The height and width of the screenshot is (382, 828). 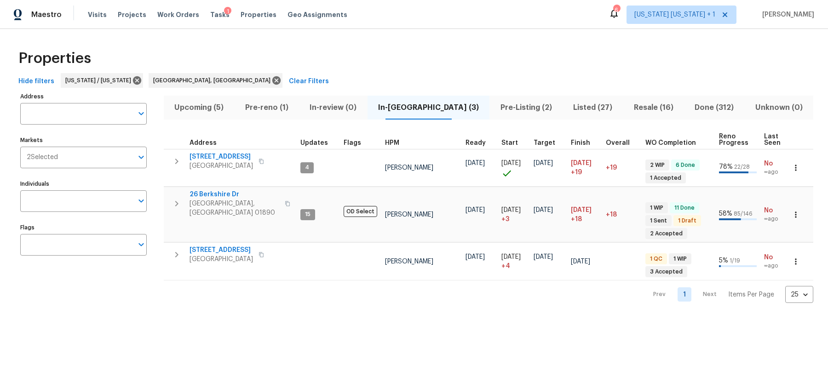 I want to click on span: Maestro, so click(x=46, y=15).